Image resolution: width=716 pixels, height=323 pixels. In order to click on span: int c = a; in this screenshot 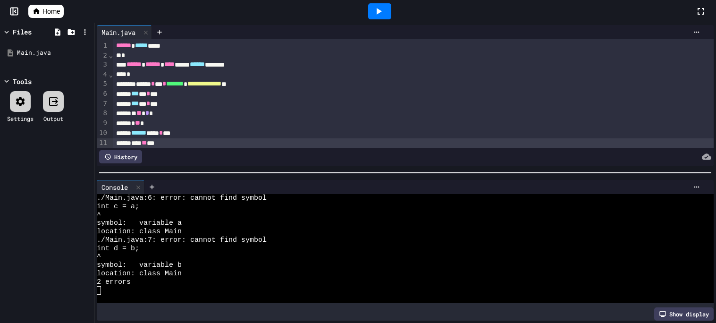, I will do `click(118, 207)`.